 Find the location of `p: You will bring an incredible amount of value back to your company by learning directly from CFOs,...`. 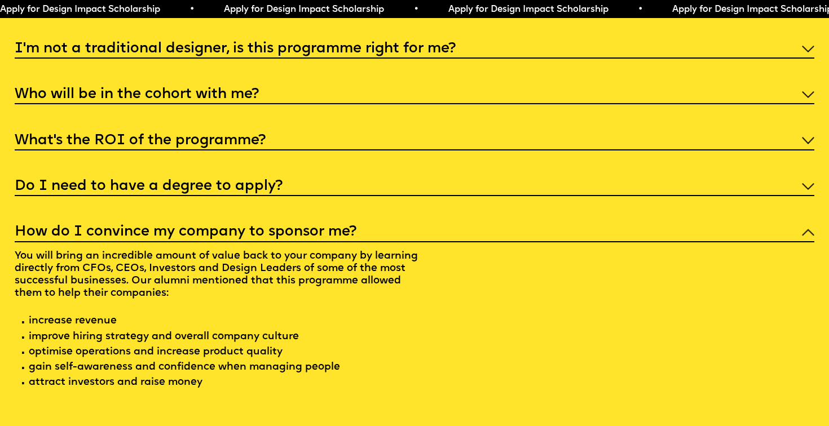

p: You will bring an incredible amount of value back to your company by learning directly from CFOs,... is located at coordinates (222, 322).